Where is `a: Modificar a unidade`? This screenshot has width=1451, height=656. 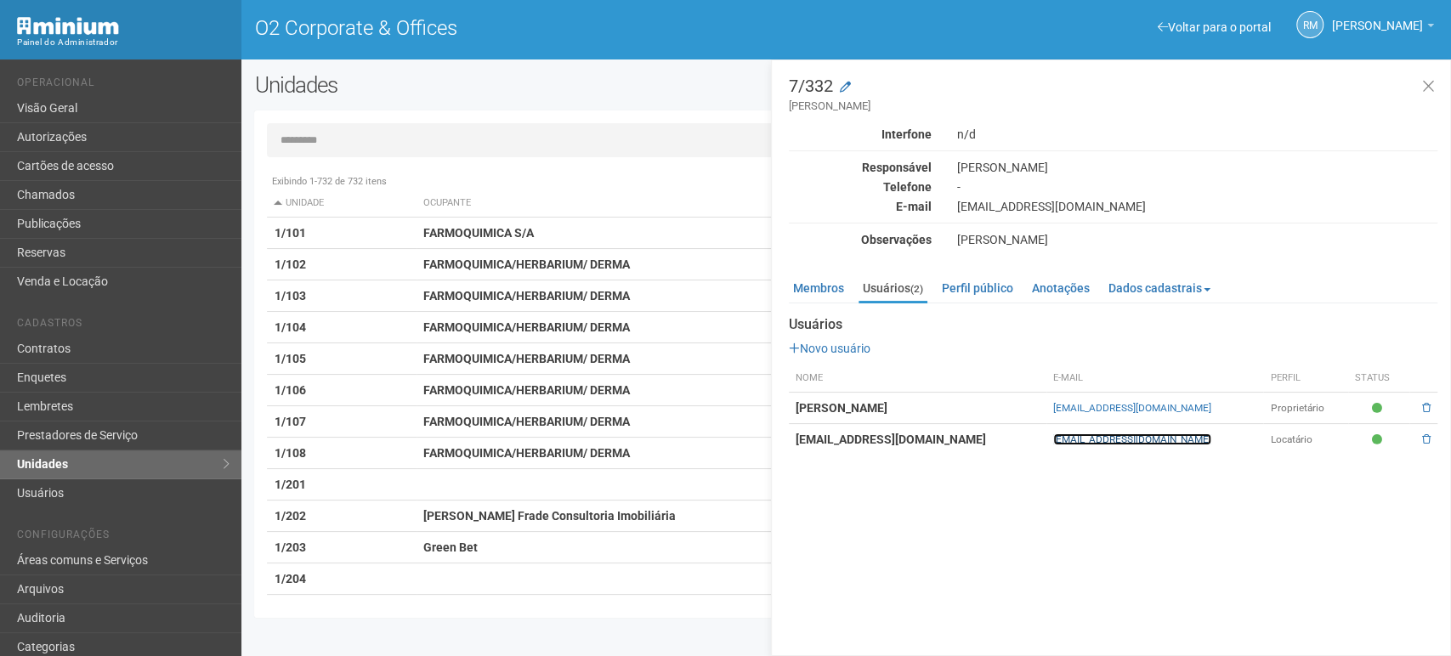 a: Modificar a unidade is located at coordinates (845, 88).